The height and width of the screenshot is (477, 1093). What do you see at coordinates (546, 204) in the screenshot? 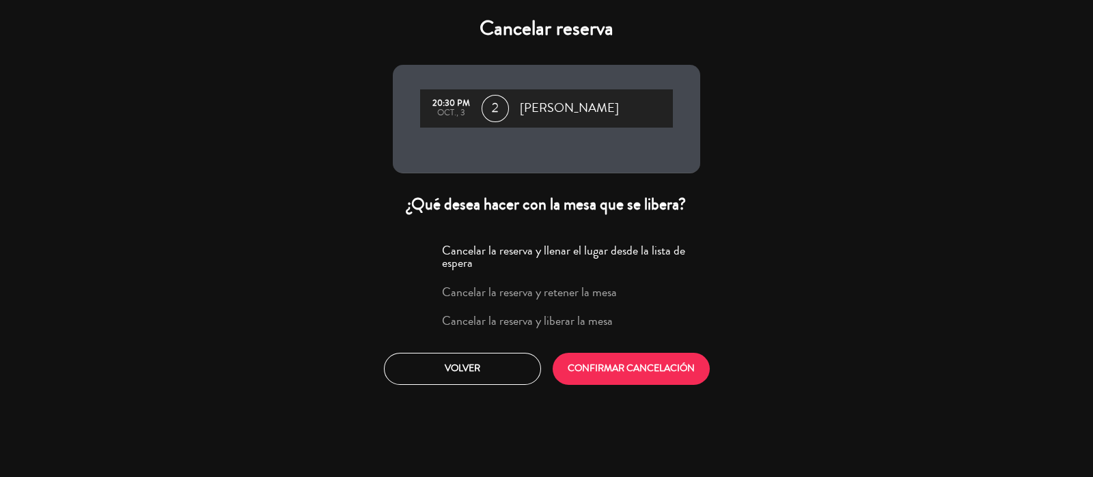
I see `div: ¿Qué desea hacer con la mesa que se libera?` at bounding box center [546, 204].